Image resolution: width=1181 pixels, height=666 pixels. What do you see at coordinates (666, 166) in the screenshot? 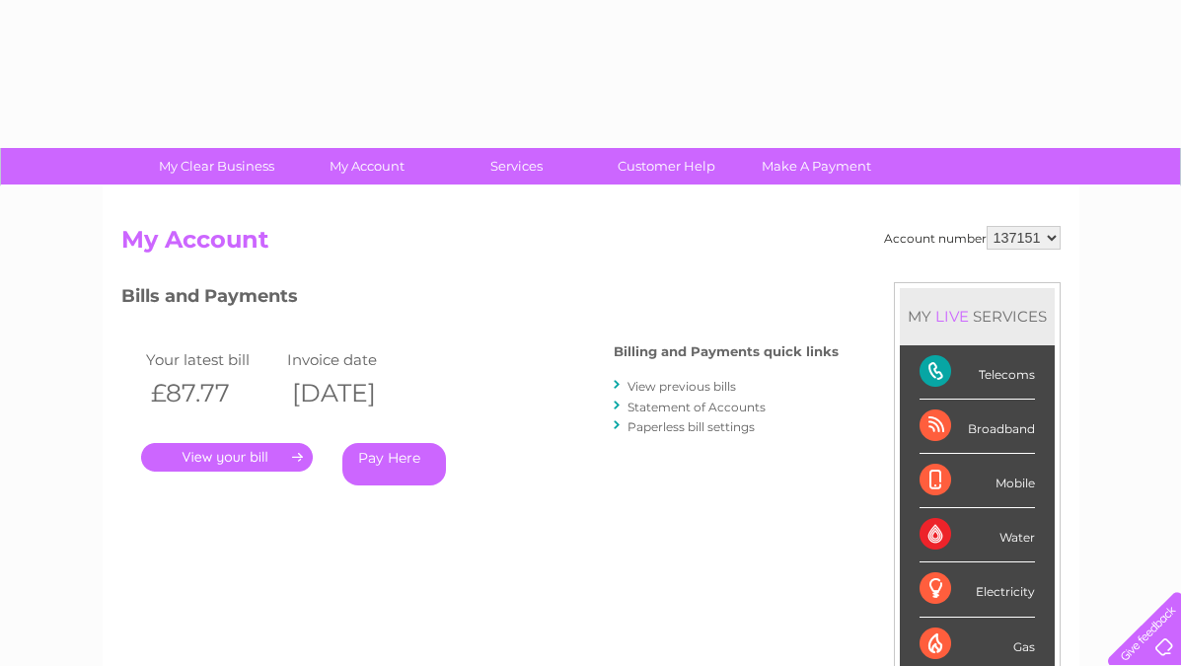
I see `a: Customer Help` at bounding box center [666, 166].